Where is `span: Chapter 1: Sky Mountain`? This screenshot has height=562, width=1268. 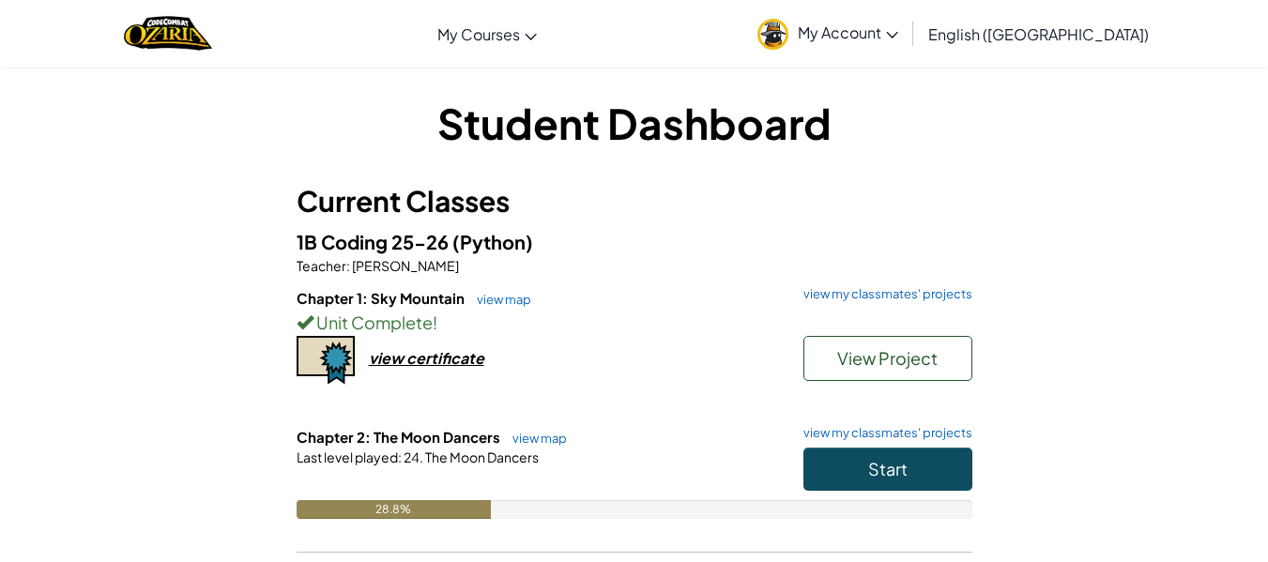 span: Chapter 1: Sky Mountain is located at coordinates (382, 297).